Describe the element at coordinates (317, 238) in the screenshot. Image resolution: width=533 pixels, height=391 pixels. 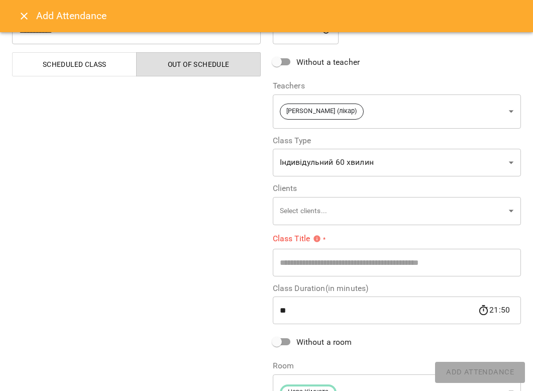
I see `svg: Please specify class title or select clients` at that location.